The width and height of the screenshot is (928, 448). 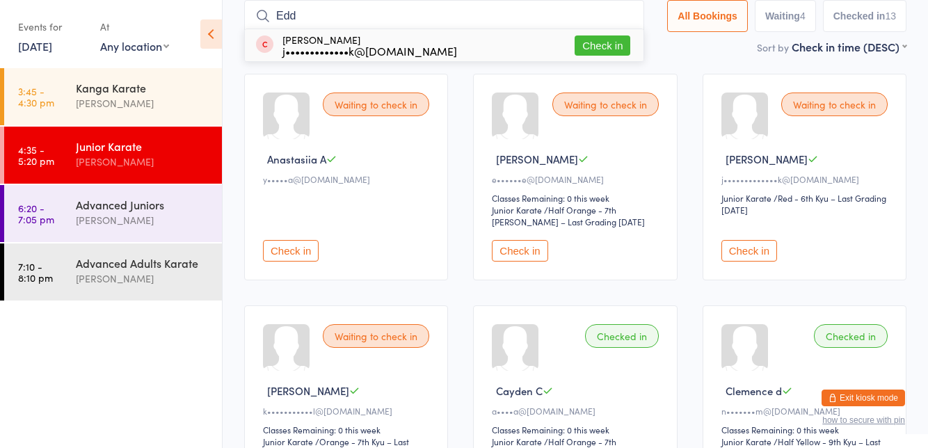 I want to click on button: how to secure with pin, so click(x=864, y=420).